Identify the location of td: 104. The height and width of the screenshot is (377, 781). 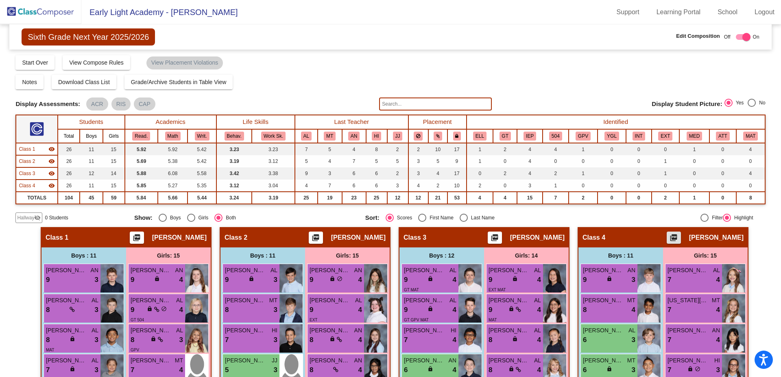
(69, 198).